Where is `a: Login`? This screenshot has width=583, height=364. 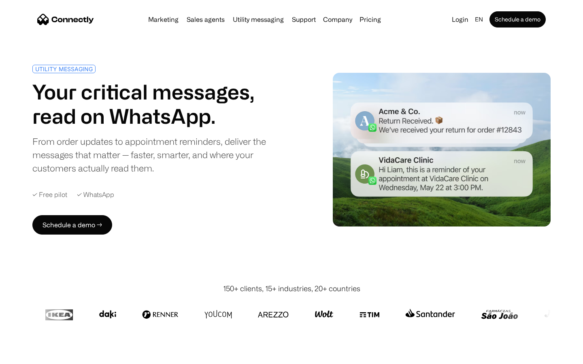 a: Login is located at coordinates (460, 19).